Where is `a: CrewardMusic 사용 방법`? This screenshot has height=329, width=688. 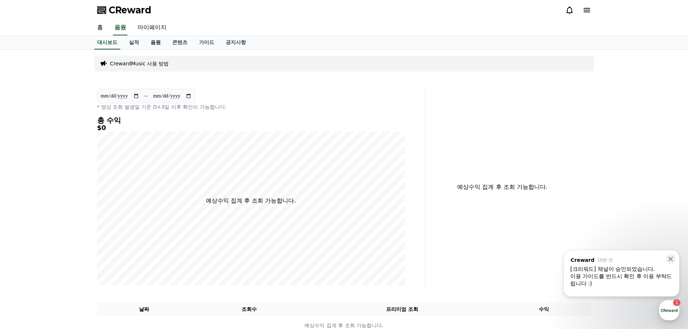
a: CrewardMusic 사용 방법 is located at coordinates (139, 64).